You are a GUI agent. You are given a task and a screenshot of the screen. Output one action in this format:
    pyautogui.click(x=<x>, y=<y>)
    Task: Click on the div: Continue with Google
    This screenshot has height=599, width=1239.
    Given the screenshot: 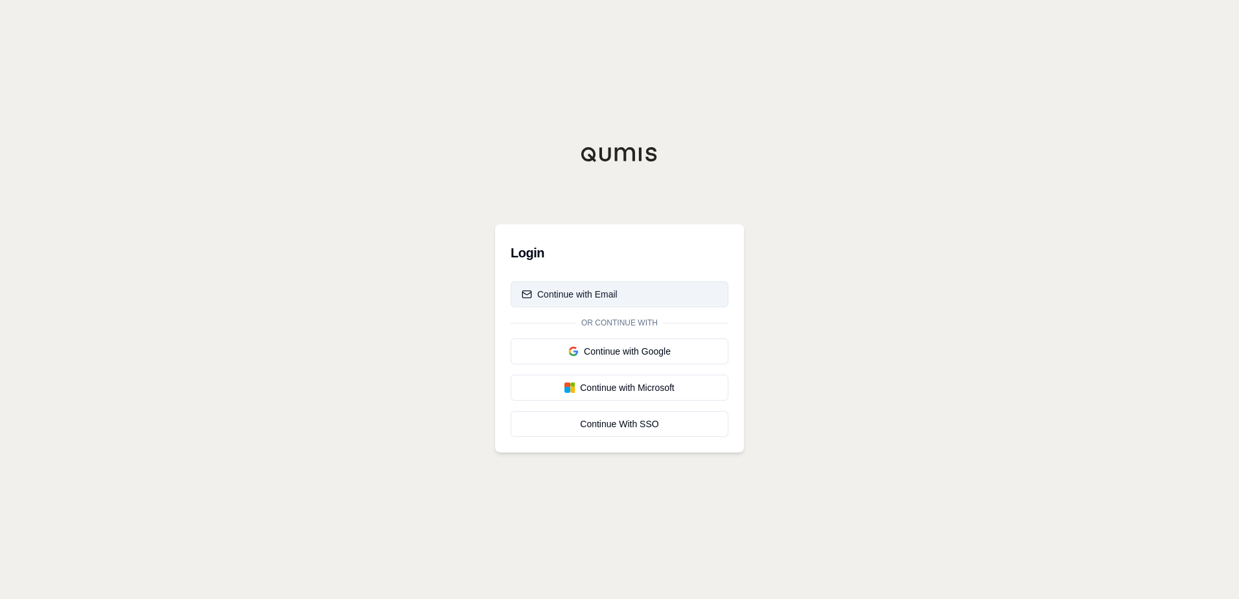 What is the action you would take?
    pyautogui.click(x=619, y=351)
    